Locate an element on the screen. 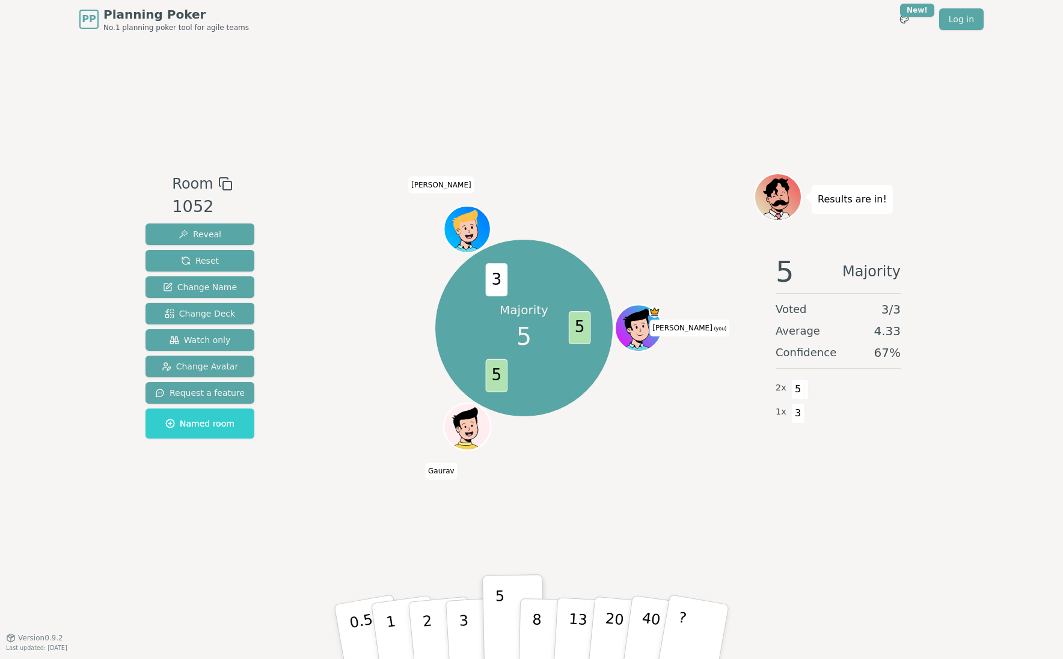 The height and width of the screenshot is (659, 1063). span: Request a feature is located at coordinates (200, 393).